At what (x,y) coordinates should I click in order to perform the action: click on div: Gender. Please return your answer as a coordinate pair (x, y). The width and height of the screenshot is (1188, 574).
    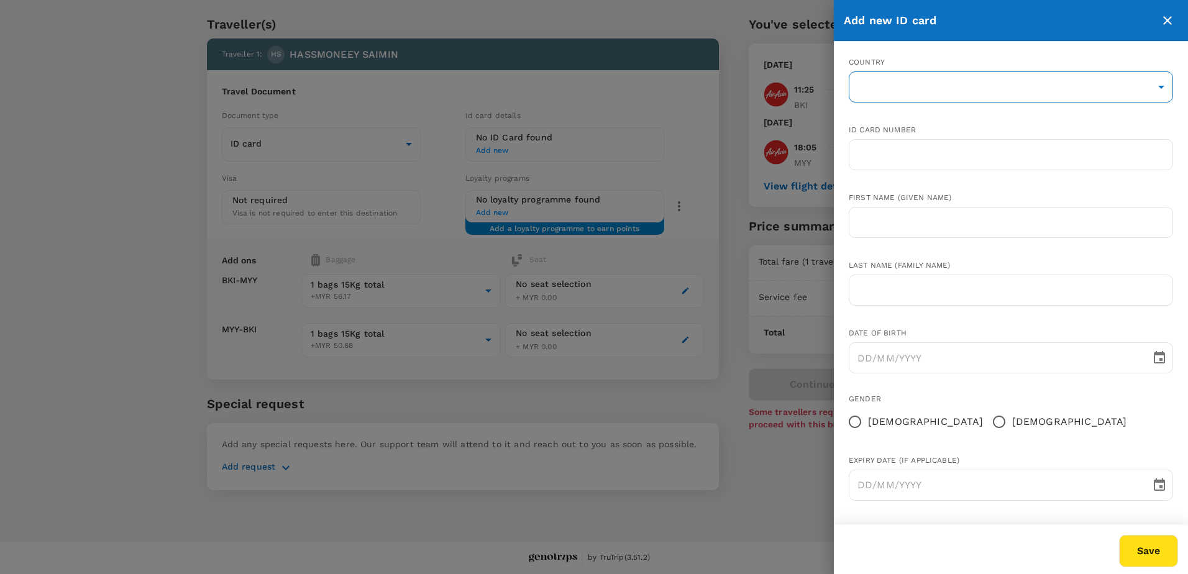
    Looking at the image, I should click on (1011, 400).